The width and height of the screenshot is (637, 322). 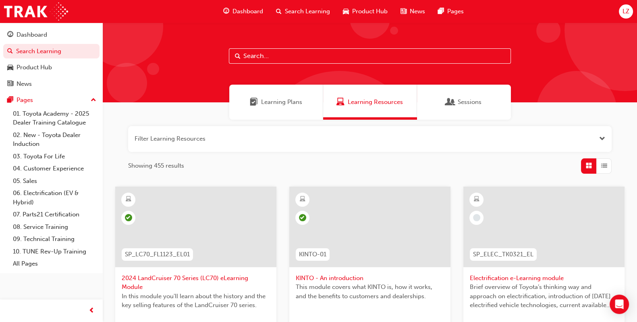 What do you see at coordinates (413, 11) in the screenshot?
I see `a: news-iconNews` at bounding box center [413, 11].